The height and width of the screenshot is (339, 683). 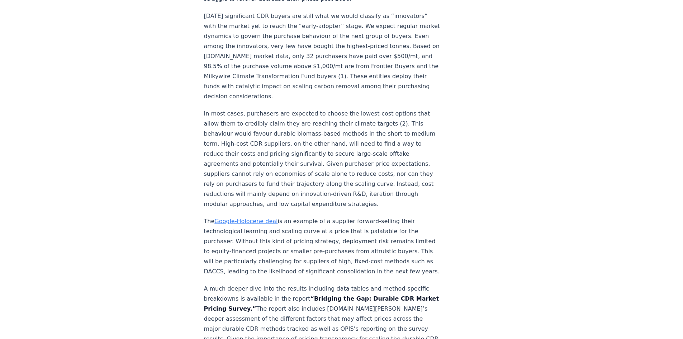 What do you see at coordinates (322, 303) in the screenshot?
I see `strong: “Bridging the Gap: Durable CDR Market Pricing Survey.”` at bounding box center [322, 303].